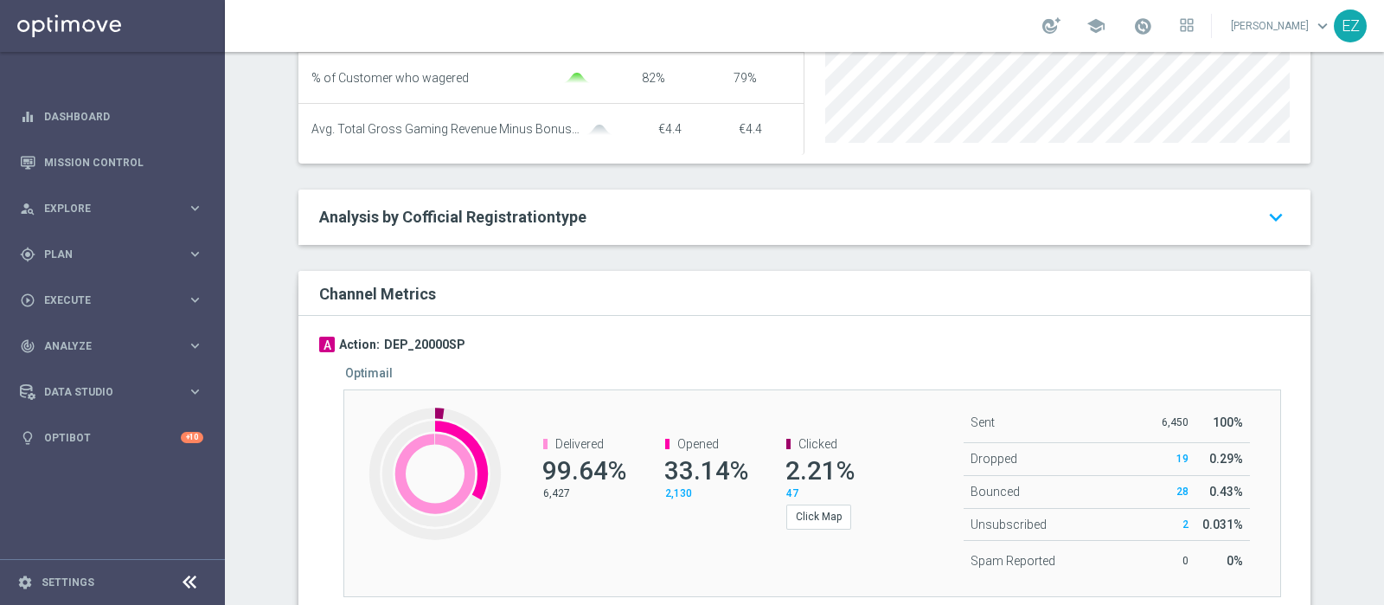  What do you see at coordinates (1276, 217) in the screenshot?
I see `i: keyboard_arrow_down` at bounding box center [1276, 217].